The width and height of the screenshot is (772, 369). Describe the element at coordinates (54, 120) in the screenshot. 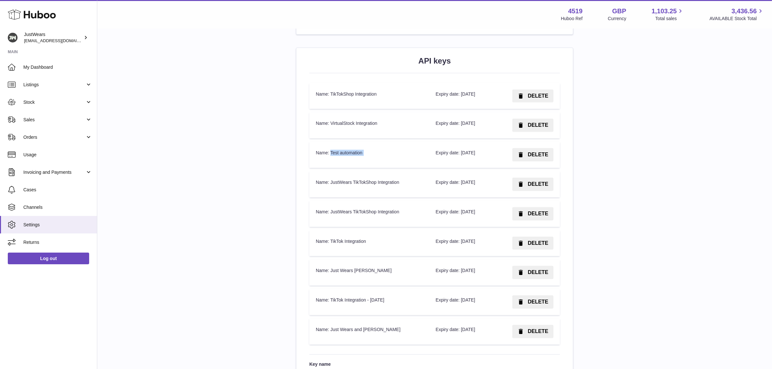

I see `span: Sales` at that location.